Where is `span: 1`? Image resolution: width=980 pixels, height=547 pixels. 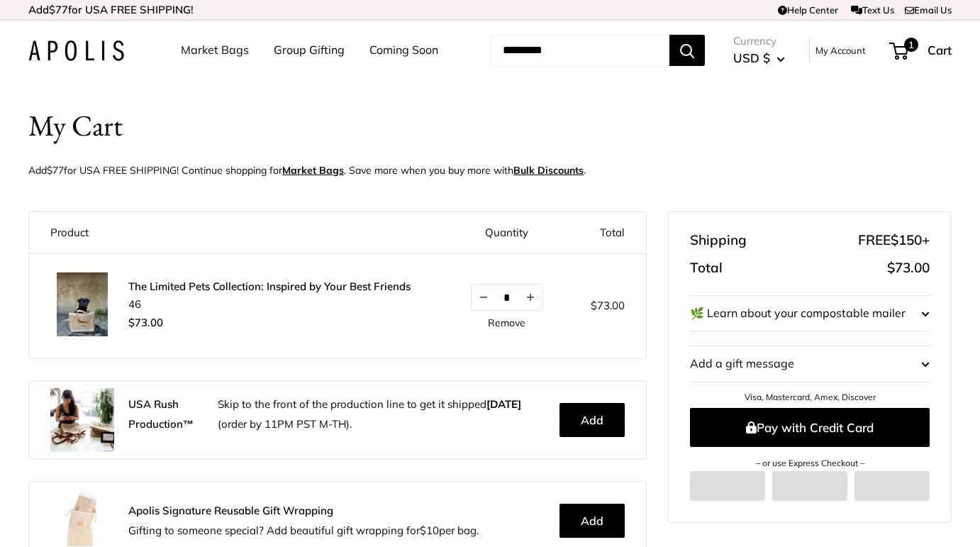 span: 1 is located at coordinates (911, 45).